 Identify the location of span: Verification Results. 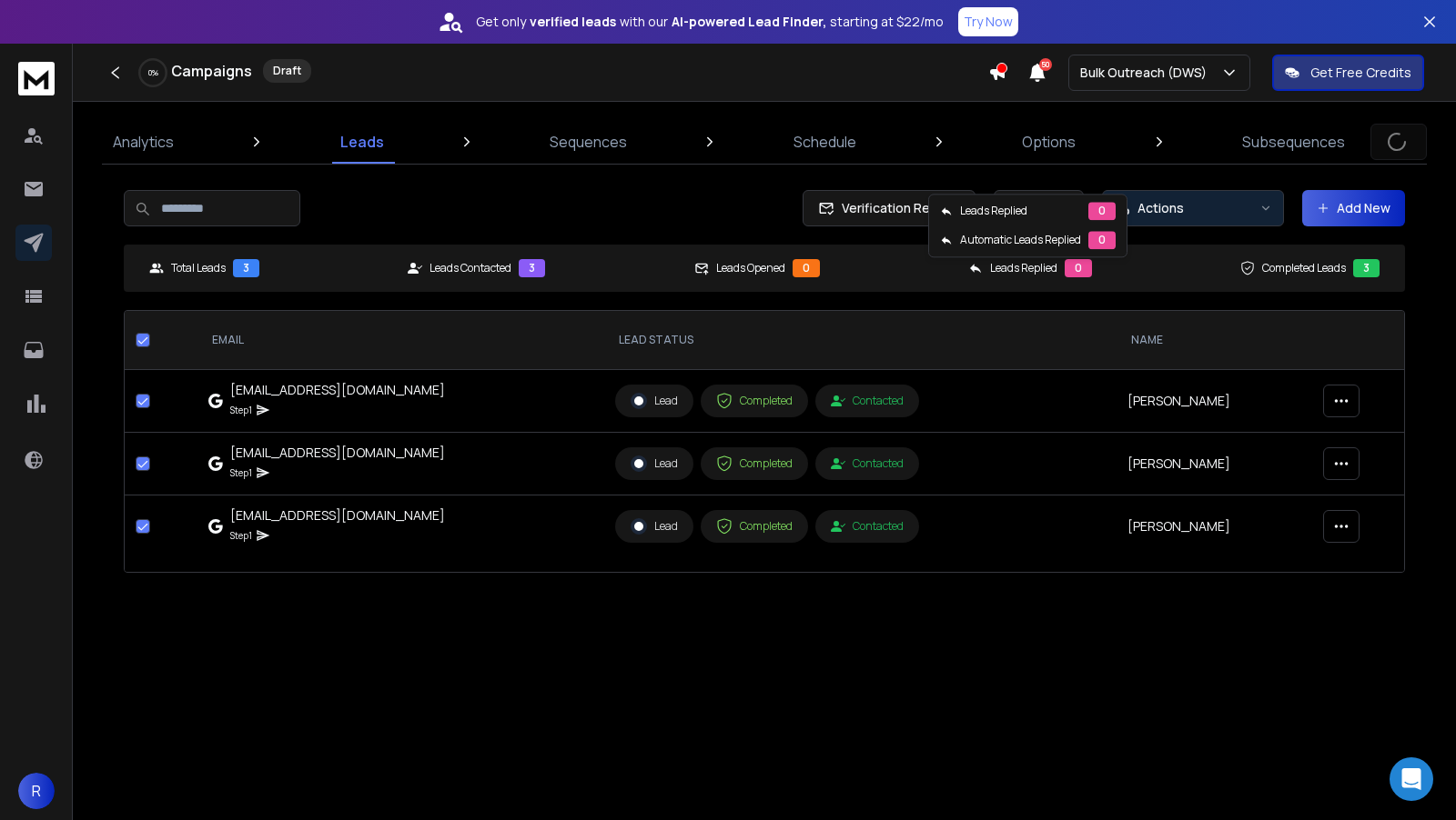
(897, 208).